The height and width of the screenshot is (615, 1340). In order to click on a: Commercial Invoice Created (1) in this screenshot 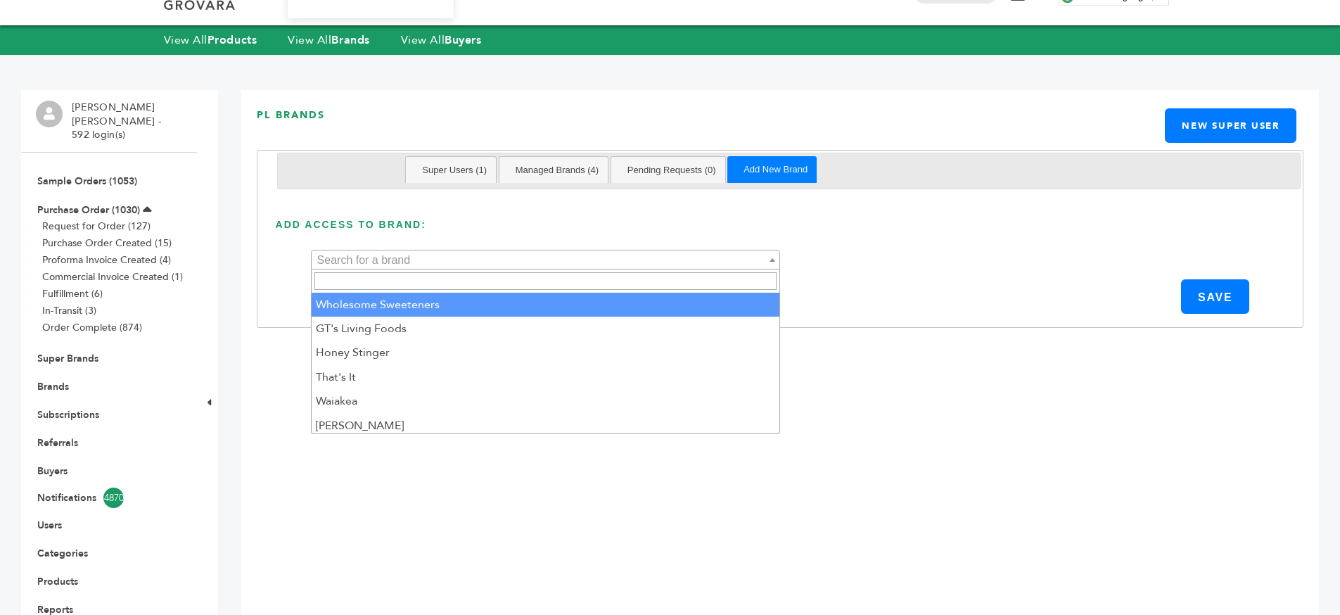, I will do `click(113, 276)`.